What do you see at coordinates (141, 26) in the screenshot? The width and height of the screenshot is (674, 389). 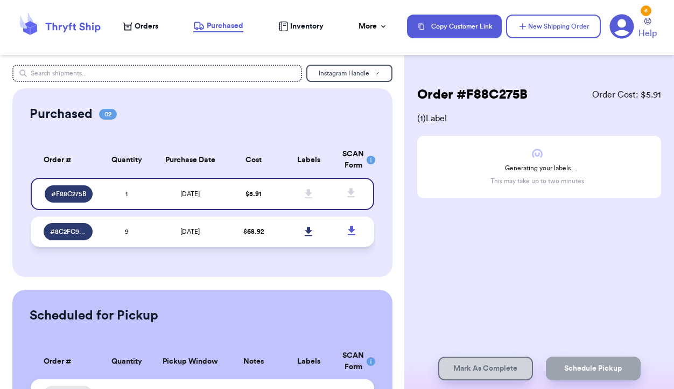 I see `a: Orders` at bounding box center [141, 26].